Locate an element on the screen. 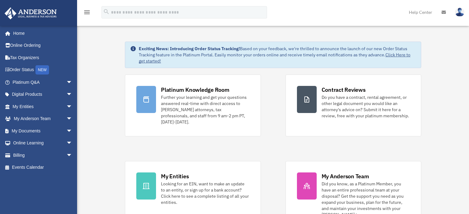 The image size is (469, 214). div: Platinum Knowledge Room is located at coordinates (195, 90).